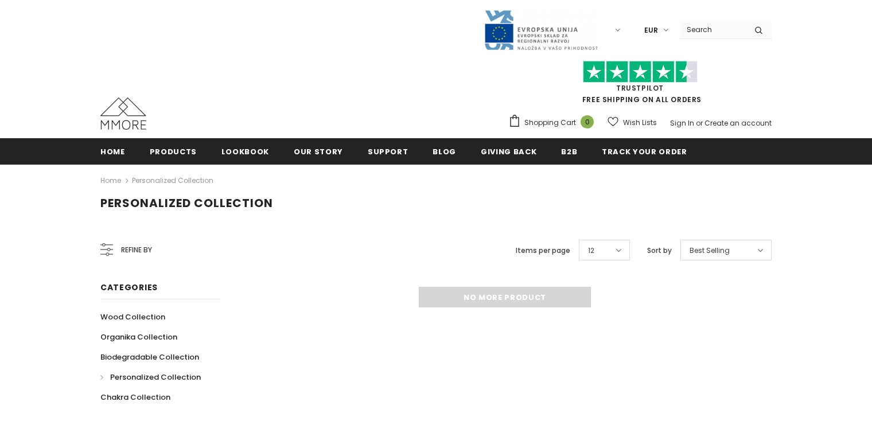  I want to click on span: Shopping Cart, so click(550, 123).